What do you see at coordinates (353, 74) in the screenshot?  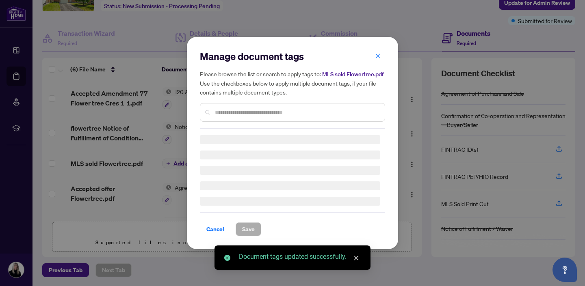 I see `span: MLS sold Flowertree.pdf` at bounding box center [353, 74].